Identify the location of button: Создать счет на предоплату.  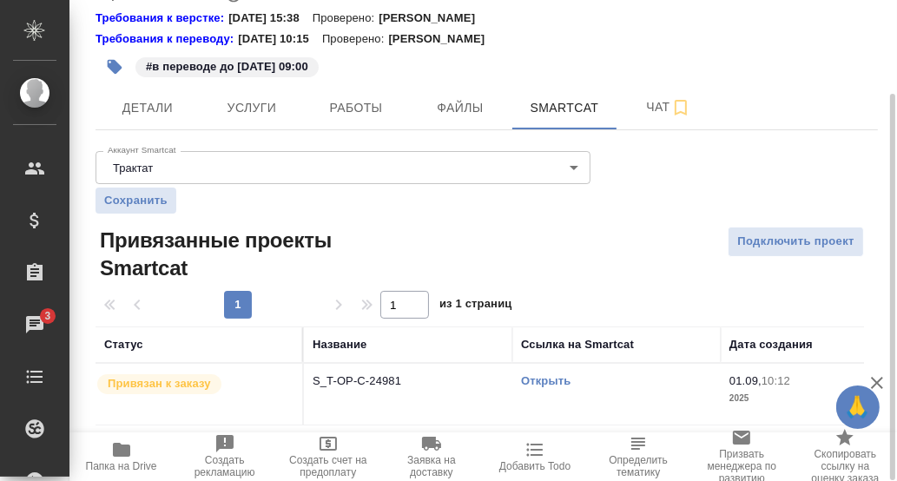
(327, 457).